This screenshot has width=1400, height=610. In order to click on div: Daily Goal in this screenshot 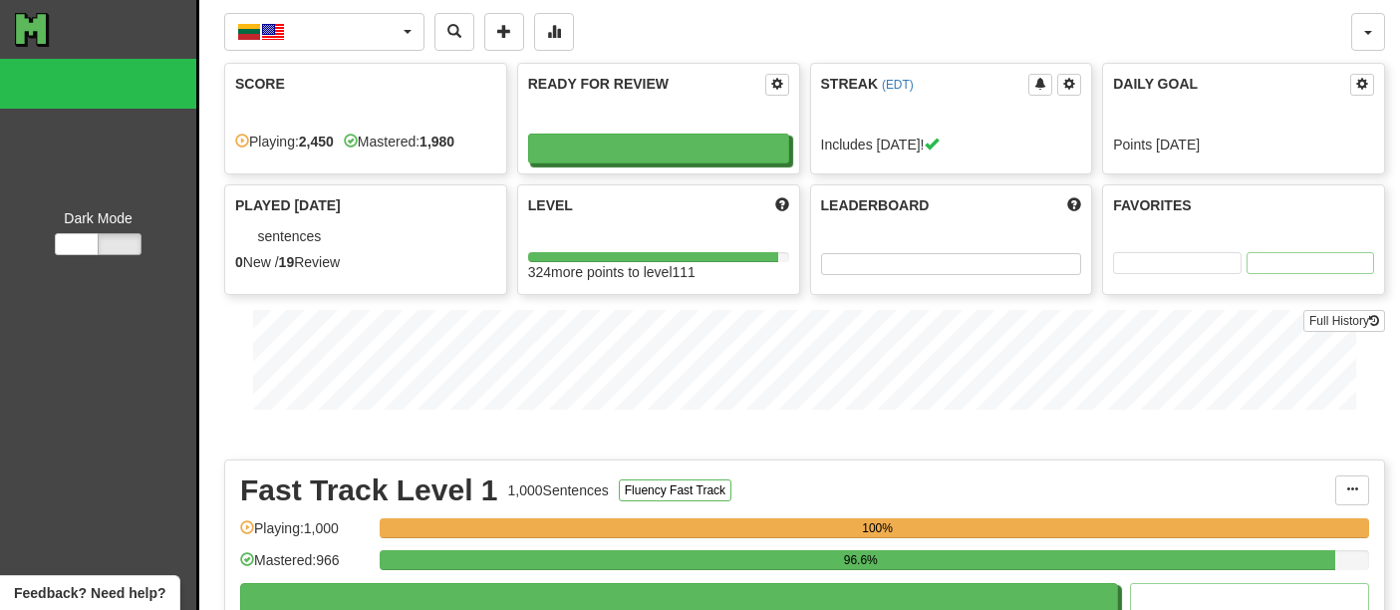, I will do `click(1231, 85)`.